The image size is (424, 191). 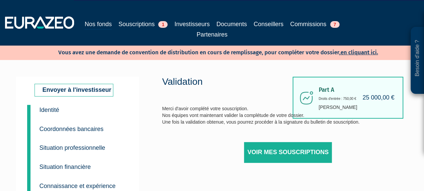 What do you see at coordinates (212, 34) in the screenshot?
I see `a: Partenaires` at bounding box center [212, 34].